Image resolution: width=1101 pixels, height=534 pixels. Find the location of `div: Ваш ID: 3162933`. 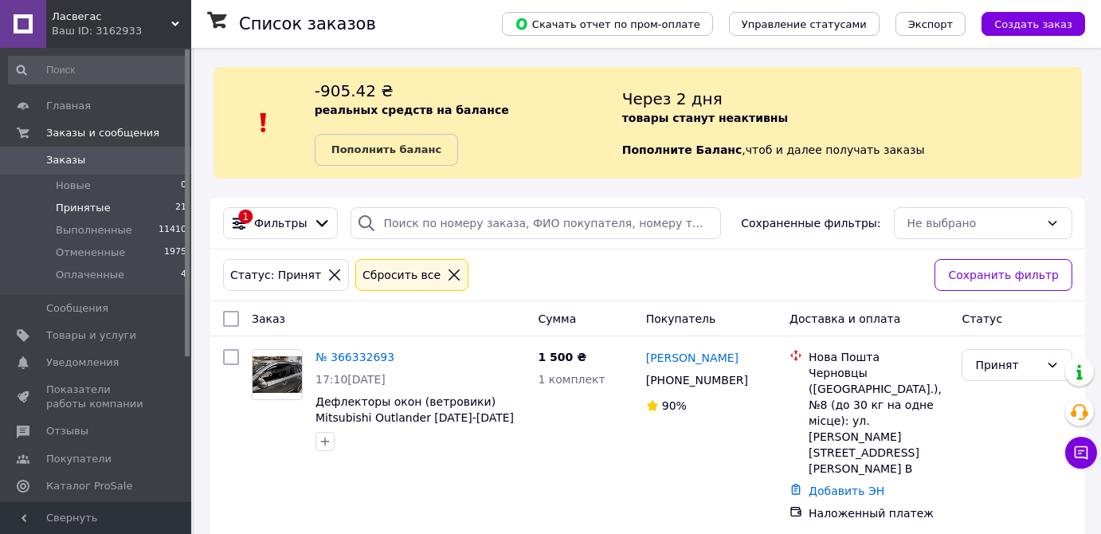

div: Ваш ID: 3162933 is located at coordinates (121, 31).